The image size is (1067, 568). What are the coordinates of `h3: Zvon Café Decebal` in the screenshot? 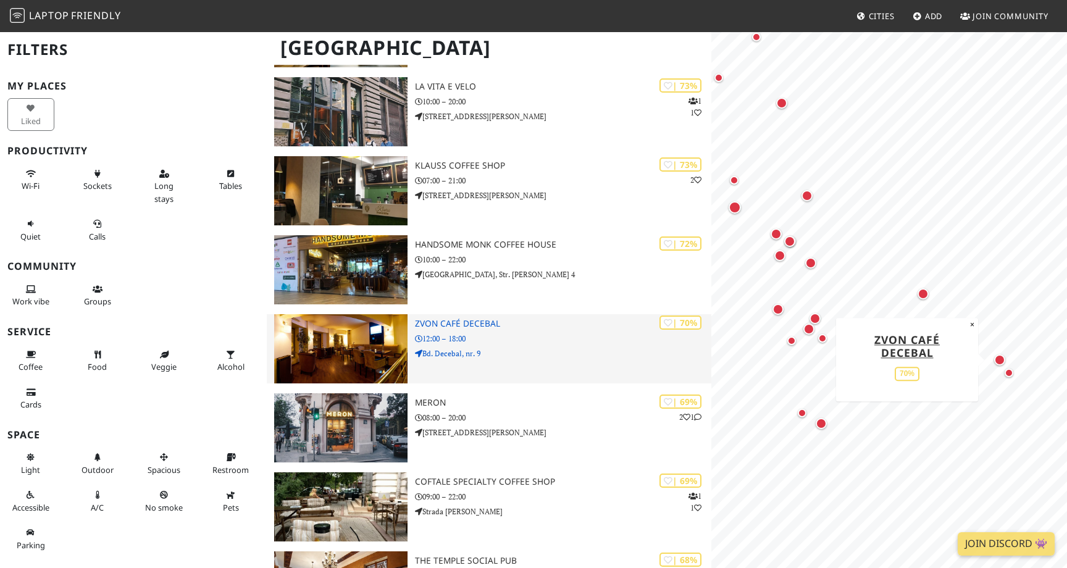 It's located at (563, 324).